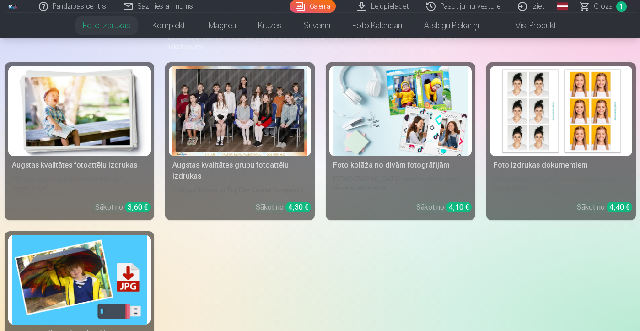  I want to click on a: Atslēgu piekariņi, so click(451, 26).